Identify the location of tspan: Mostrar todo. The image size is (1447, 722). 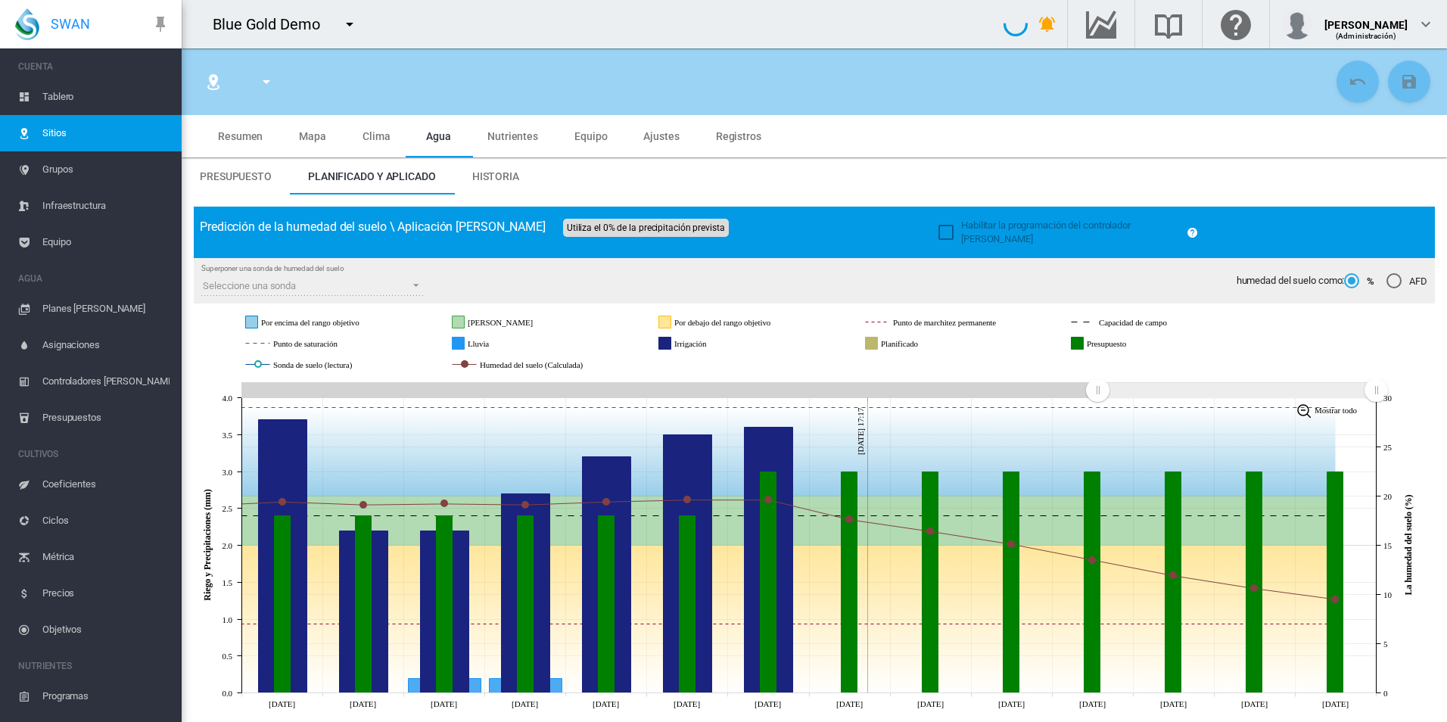
(1336, 410).